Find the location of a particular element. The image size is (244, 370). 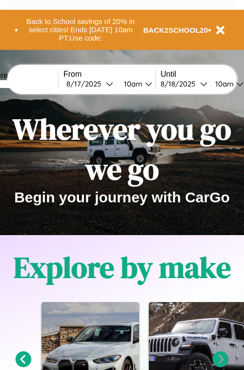

button: 10am is located at coordinates (136, 84).